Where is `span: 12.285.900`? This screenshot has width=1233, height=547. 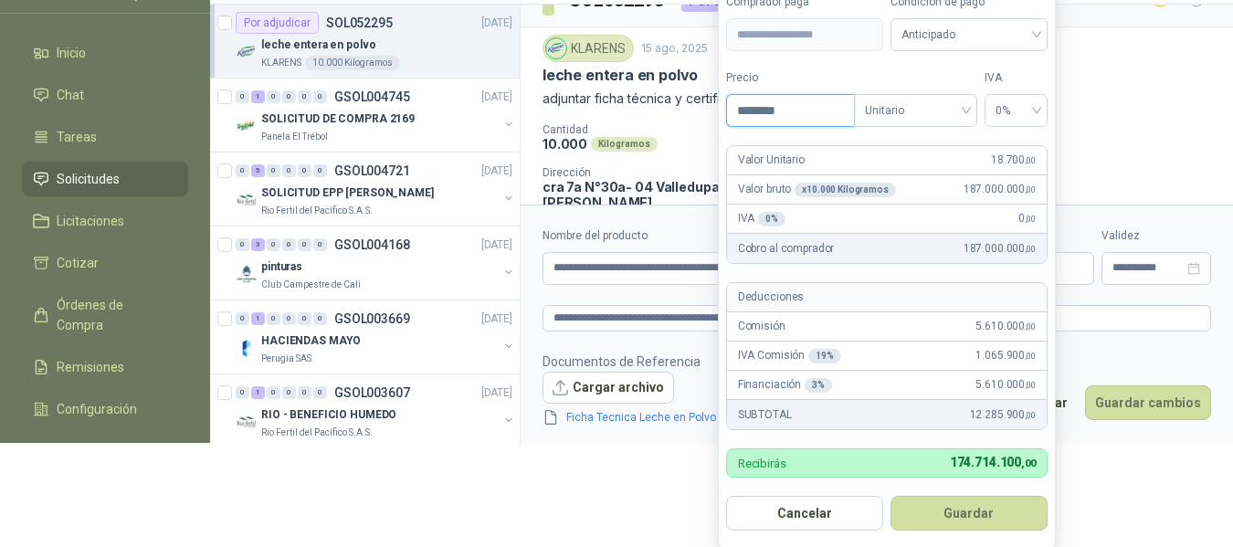 span: 12.285.900 is located at coordinates (1003, 415).